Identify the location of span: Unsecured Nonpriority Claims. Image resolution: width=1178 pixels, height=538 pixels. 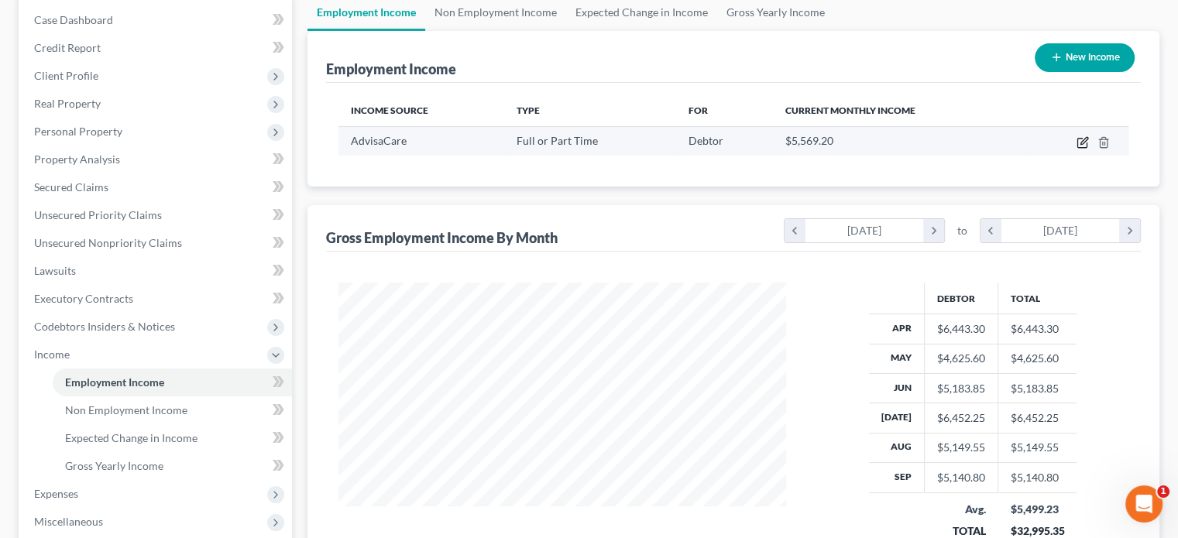
(108, 242).